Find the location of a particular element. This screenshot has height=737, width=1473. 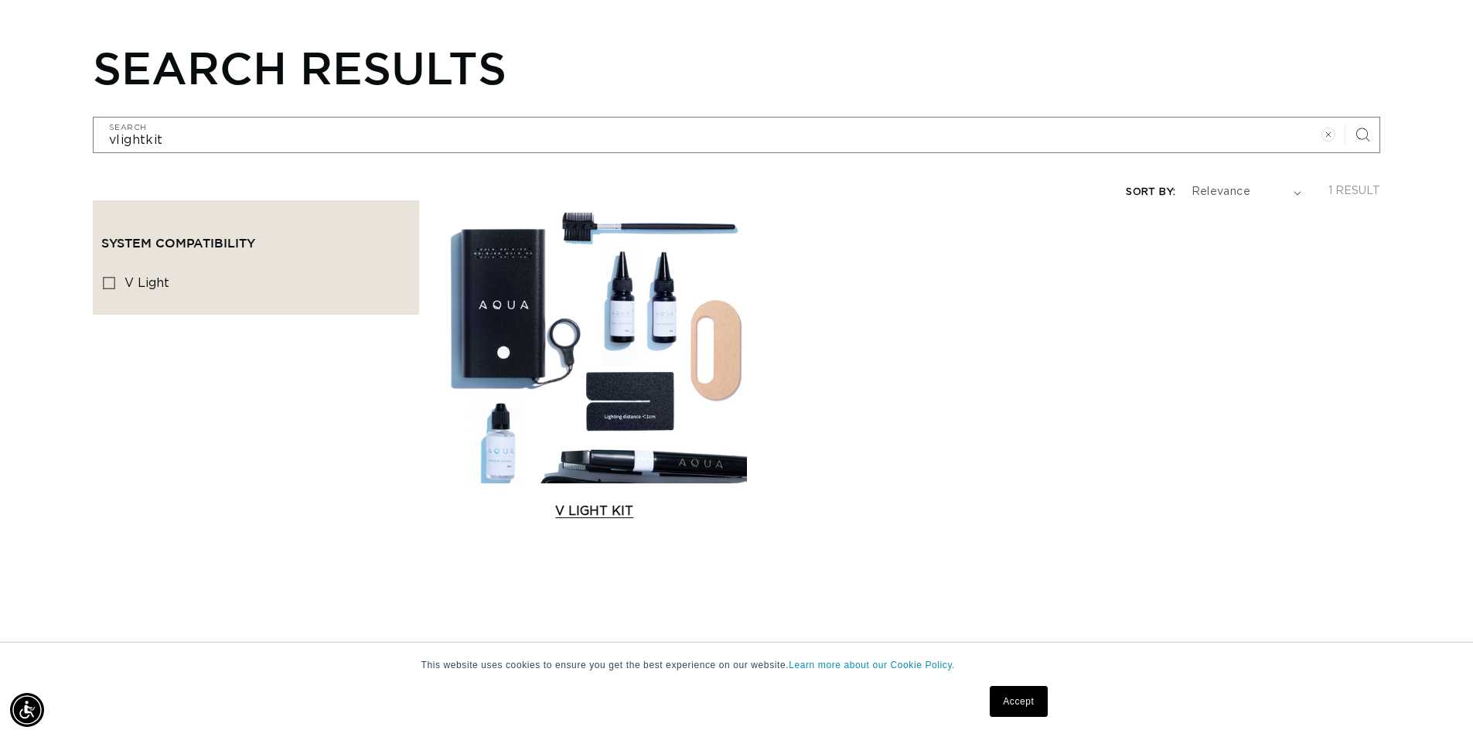

span: 1 result is located at coordinates (1354, 191).